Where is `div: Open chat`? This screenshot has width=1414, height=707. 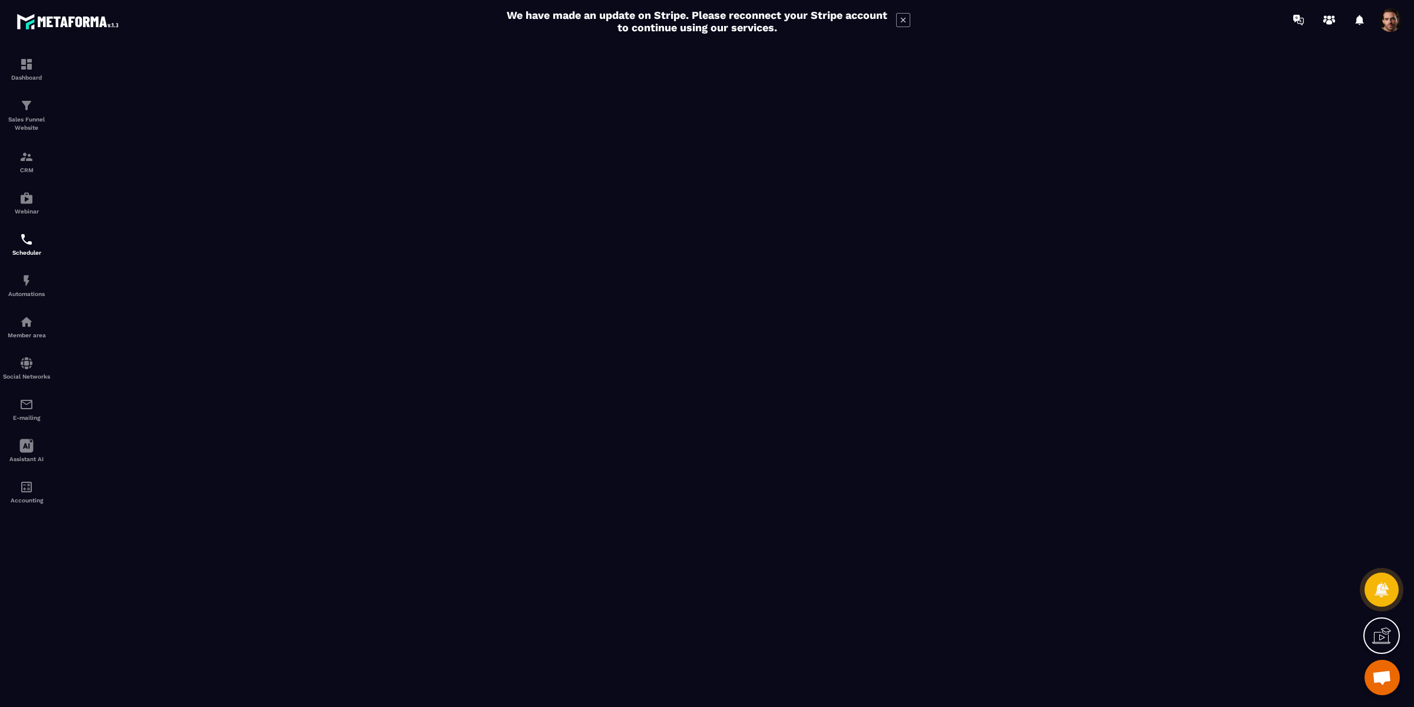
div: Open chat is located at coordinates (1382, 677).